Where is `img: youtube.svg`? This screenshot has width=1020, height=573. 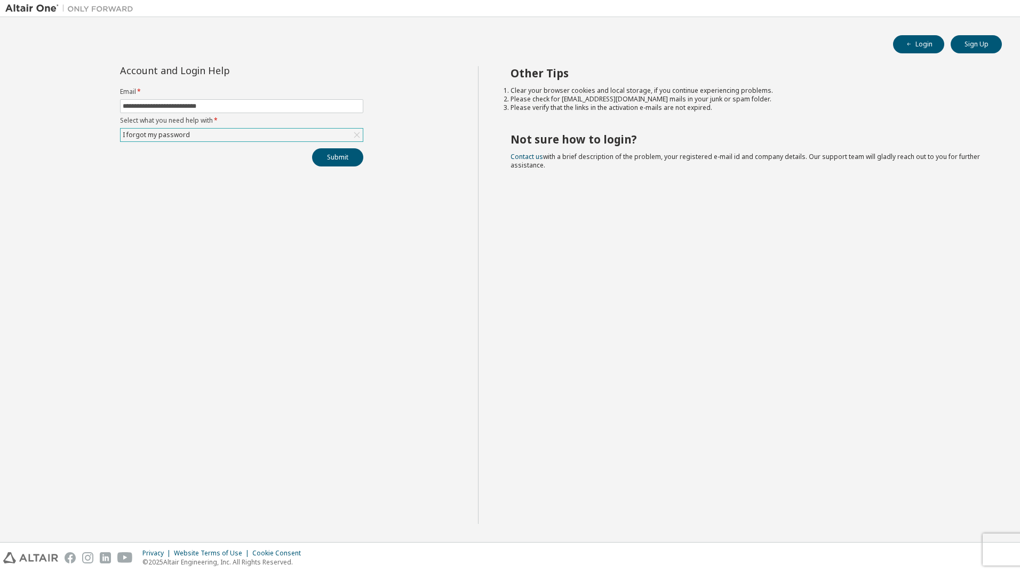
img: youtube.svg is located at coordinates (125, 558).